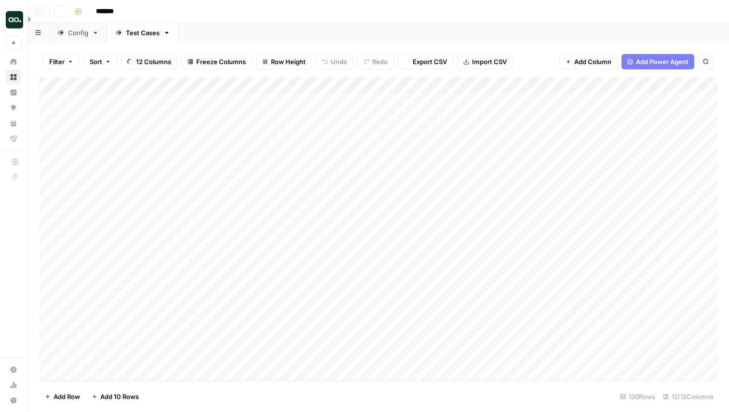  I want to click on div: 12/12 Columns, so click(688, 397).